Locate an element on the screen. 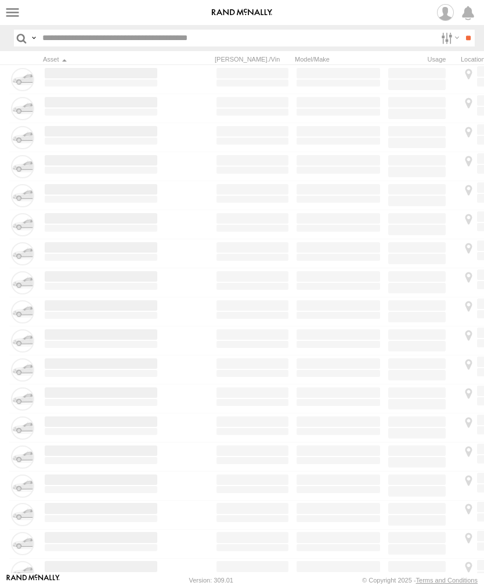 This screenshot has height=586, width=484. div: Usage is located at coordinates (422, 59).